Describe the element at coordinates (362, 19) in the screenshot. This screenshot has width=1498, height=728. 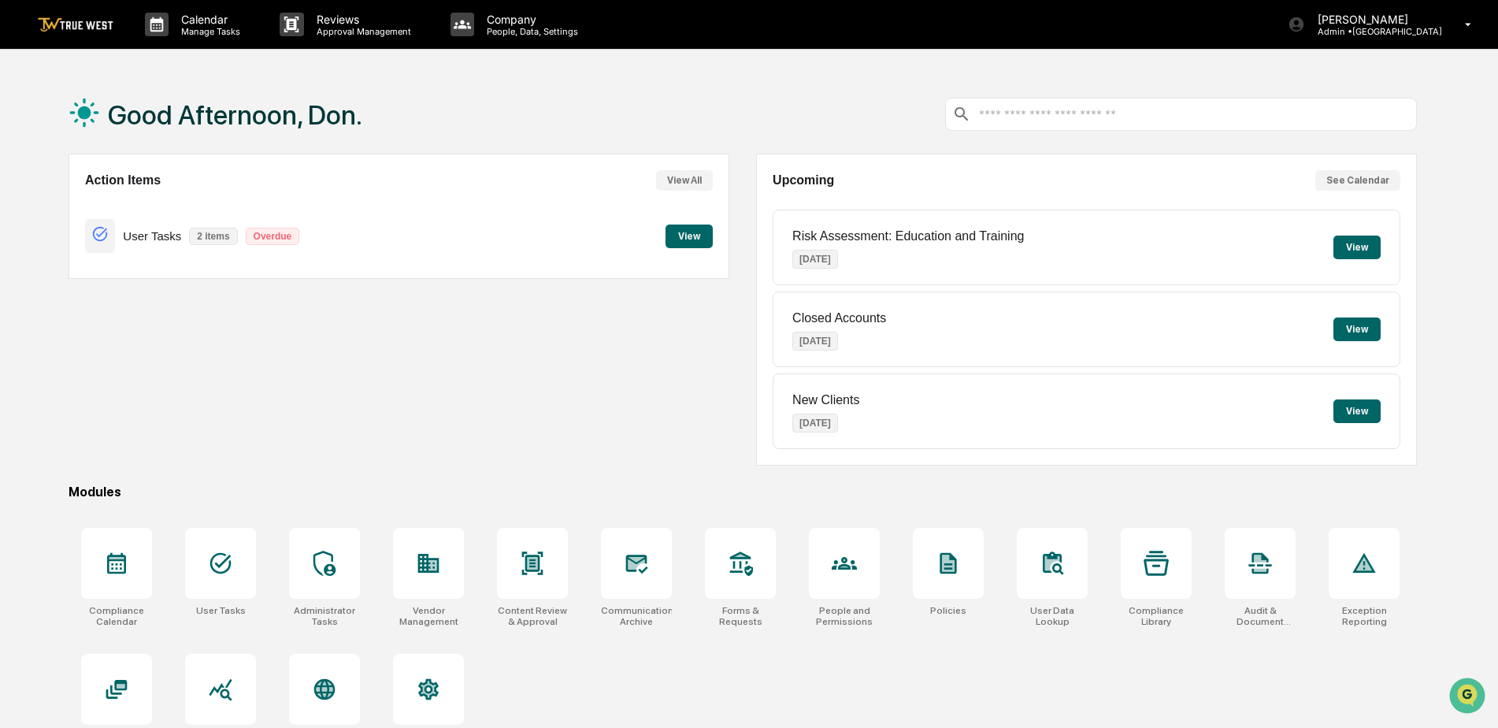
I see `p: Reviews` at that location.